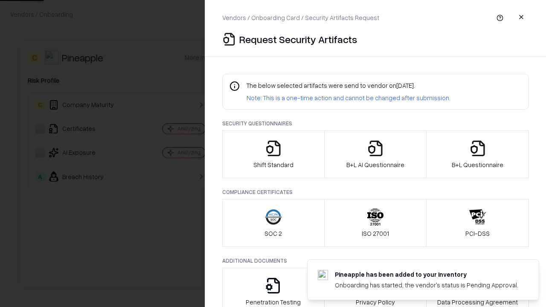 The height and width of the screenshot is (307, 546). What do you see at coordinates (376, 165) in the screenshot?
I see `p: B+L AI Questionnaire` at bounding box center [376, 165].